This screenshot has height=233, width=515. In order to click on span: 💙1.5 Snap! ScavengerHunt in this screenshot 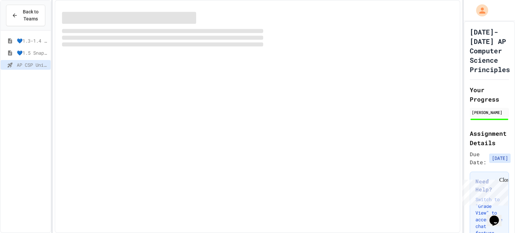, I will do `click(32, 53)`.